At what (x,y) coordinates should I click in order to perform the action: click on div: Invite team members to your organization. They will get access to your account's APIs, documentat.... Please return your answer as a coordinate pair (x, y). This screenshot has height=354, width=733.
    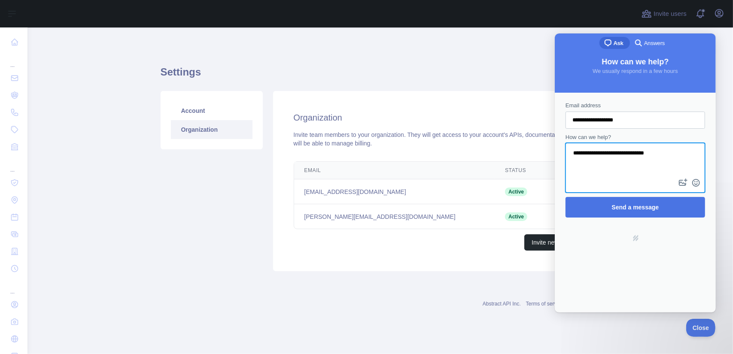
    Looking at the image, I should click on (436, 139).